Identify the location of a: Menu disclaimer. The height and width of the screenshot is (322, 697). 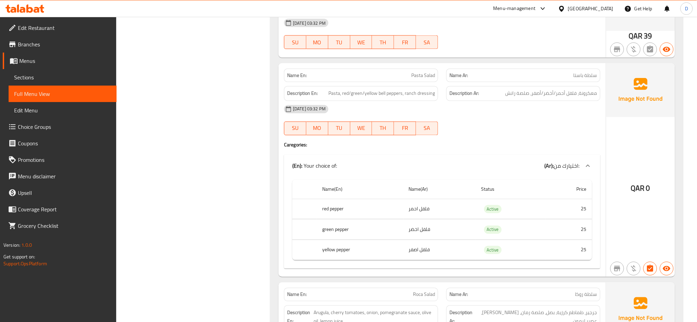
(60, 177).